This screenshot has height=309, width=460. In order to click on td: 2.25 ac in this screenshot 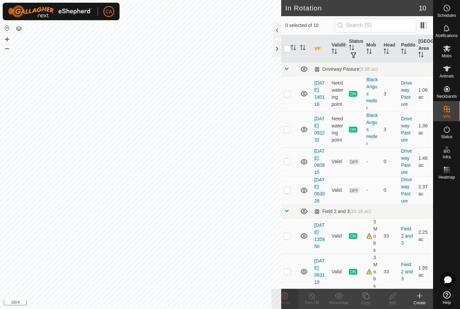, I will do `click(425, 236)`.